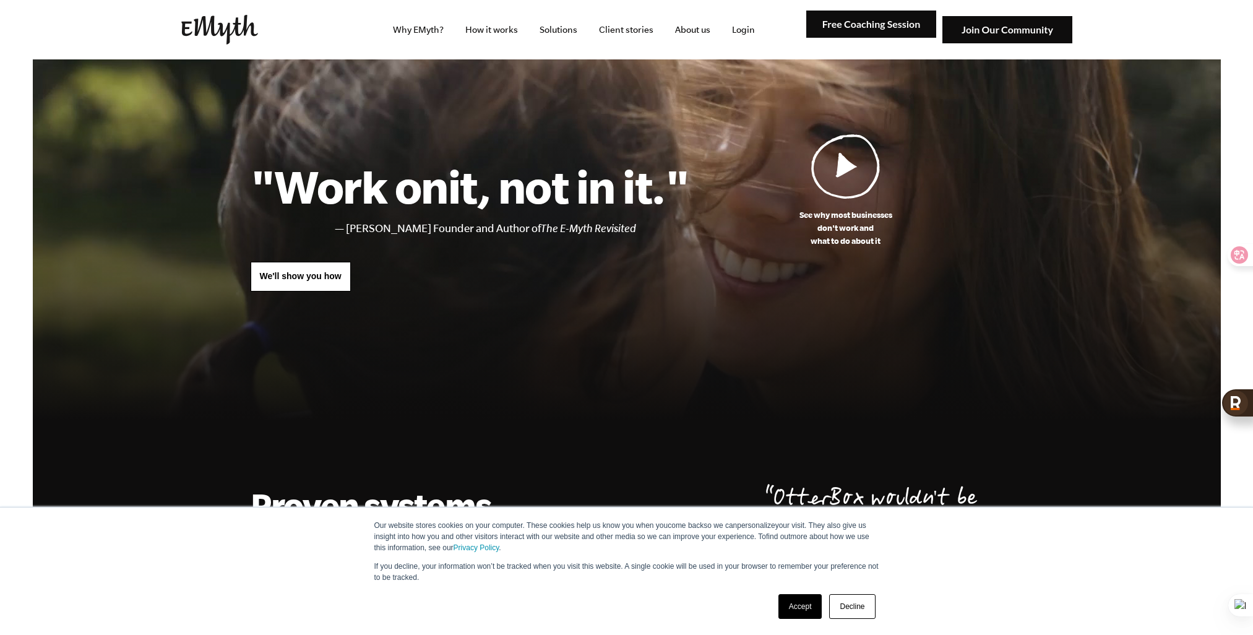  Describe the element at coordinates (852, 606) in the screenshot. I see `a: Decline` at that location.